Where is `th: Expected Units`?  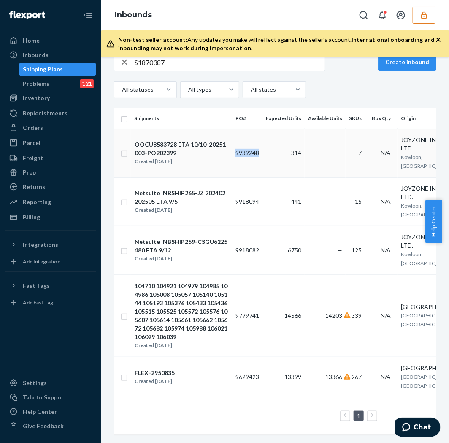 th: Expected Units is located at coordinates (284, 118).